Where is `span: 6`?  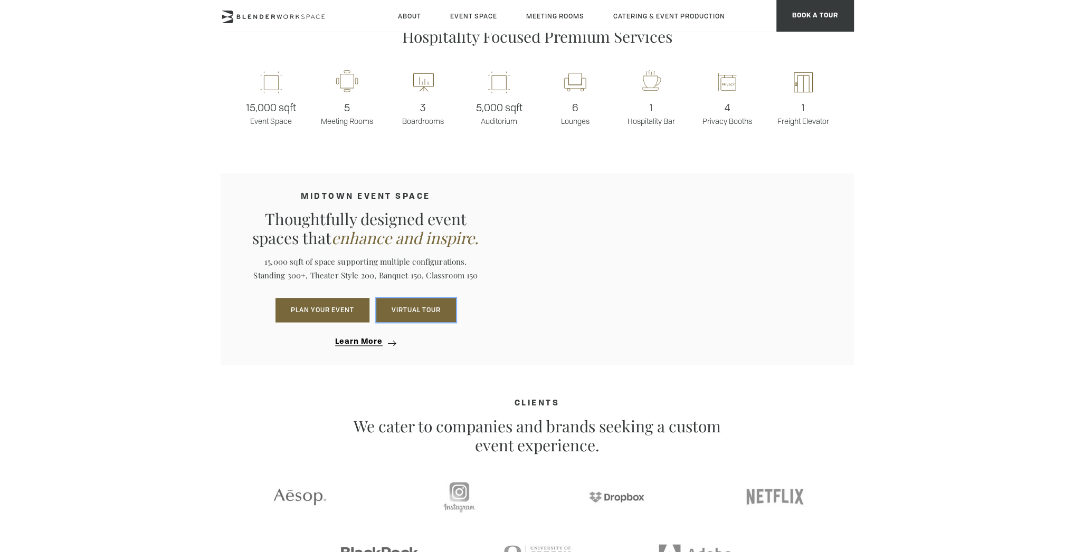 span: 6 is located at coordinates (575, 108).